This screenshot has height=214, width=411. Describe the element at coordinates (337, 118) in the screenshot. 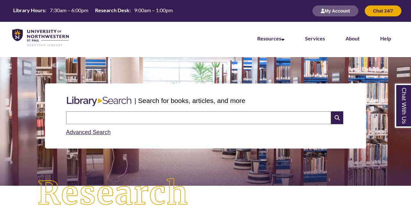

I see `i: Search` at that location.